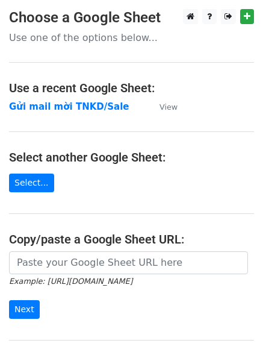  What do you see at coordinates (131, 157) in the screenshot?
I see `h4: Select another Google Sheet:` at bounding box center [131, 157].